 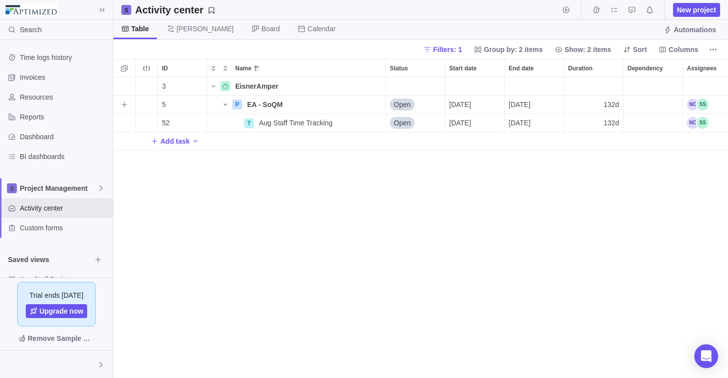 What do you see at coordinates (182, 123) in the screenshot?
I see `div: 52` at bounding box center [182, 123].